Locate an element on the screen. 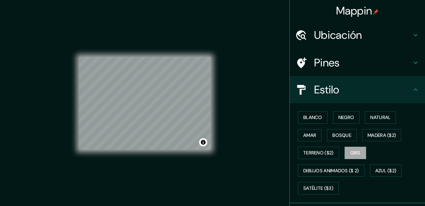 This screenshot has width=425, height=206. button: Blanco is located at coordinates (312, 118).